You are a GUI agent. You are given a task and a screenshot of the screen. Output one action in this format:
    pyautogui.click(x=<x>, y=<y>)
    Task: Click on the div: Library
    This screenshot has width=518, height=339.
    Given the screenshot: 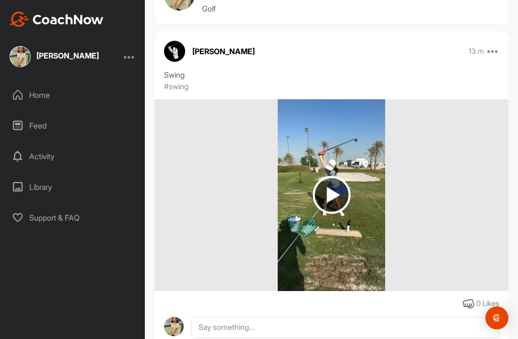 What is the action you would take?
    pyautogui.click(x=73, y=187)
    